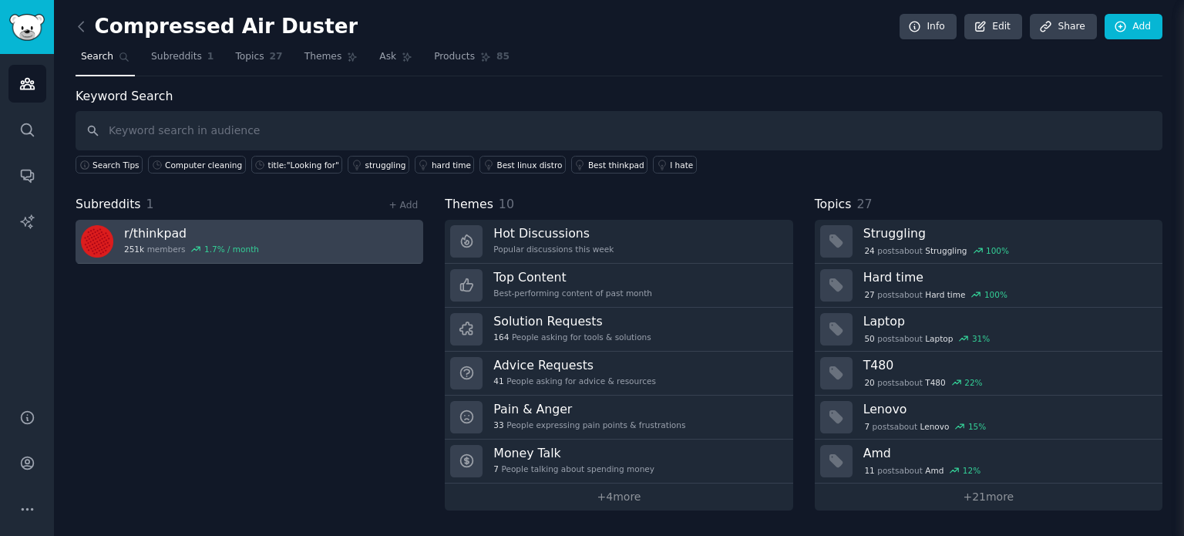  Describe the element at coordinates (217, 27) in the screenshot. I see `h2: Compressed Air Duster` at that location.